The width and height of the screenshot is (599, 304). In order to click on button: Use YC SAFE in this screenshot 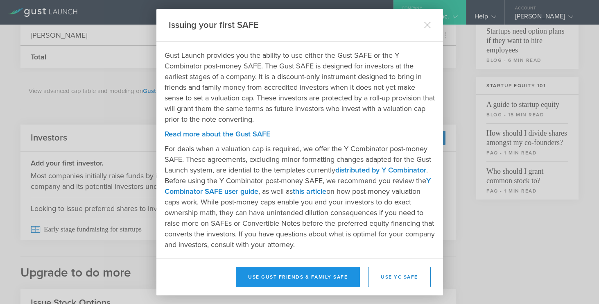, I will do `click(399, 277)`.